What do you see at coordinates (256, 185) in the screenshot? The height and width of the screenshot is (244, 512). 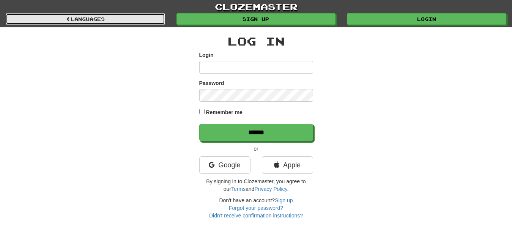 I see `p: By signing in to Clozemaster, you agree to our and .` at bounding box center [256, 185].